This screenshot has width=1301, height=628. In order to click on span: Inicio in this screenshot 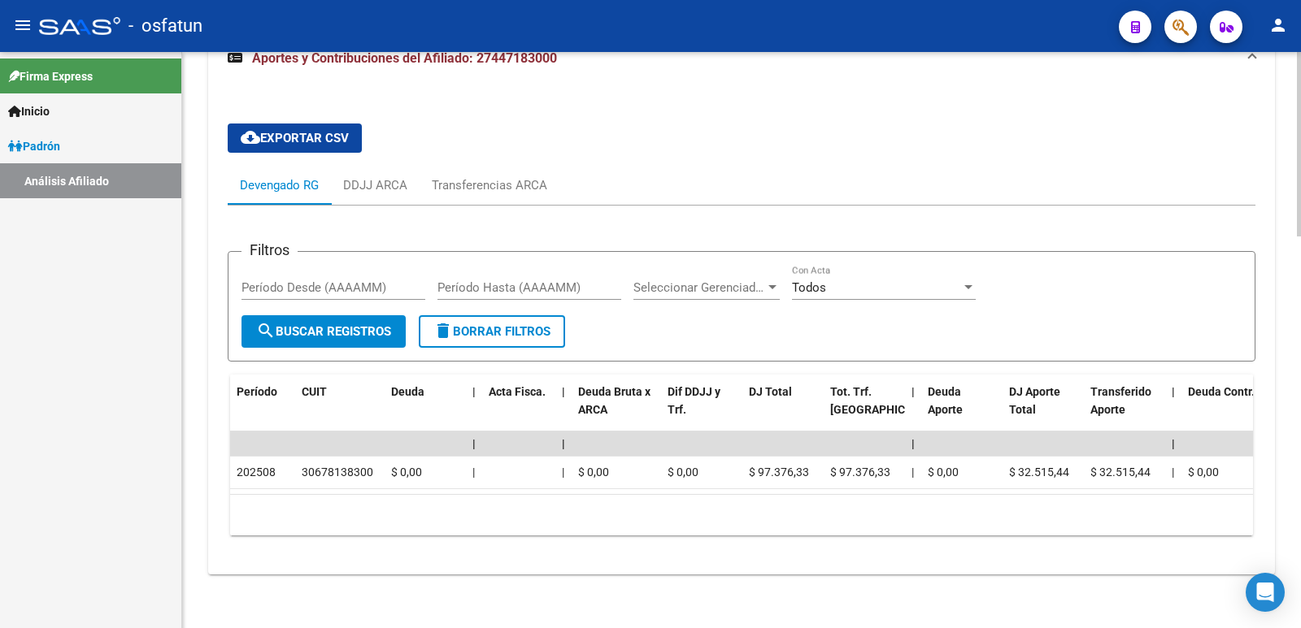, I will do `click(28, 111)`.